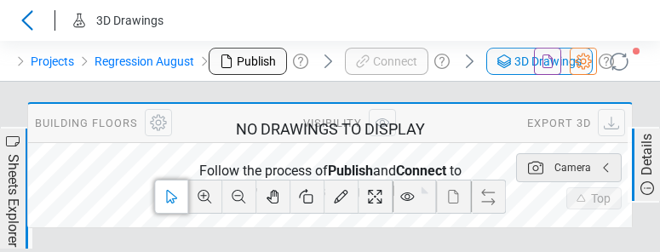  What do you see at coordinates (559, 123) in the screenshot?
I see `span: Export 3D` at bounding box center [559, 123].